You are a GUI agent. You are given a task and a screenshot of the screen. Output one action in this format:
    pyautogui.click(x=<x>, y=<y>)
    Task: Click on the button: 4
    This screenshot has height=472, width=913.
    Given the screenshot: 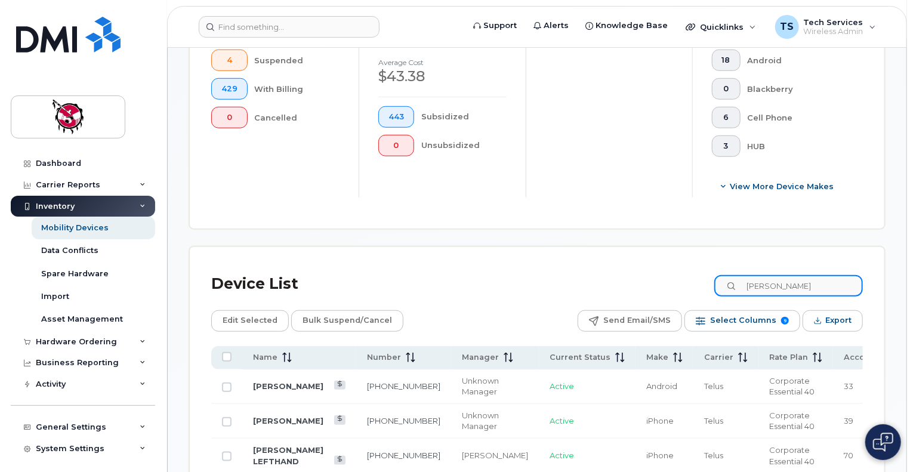 What is the action you would take?
    pyautogui.click(x=229, y=60)
    